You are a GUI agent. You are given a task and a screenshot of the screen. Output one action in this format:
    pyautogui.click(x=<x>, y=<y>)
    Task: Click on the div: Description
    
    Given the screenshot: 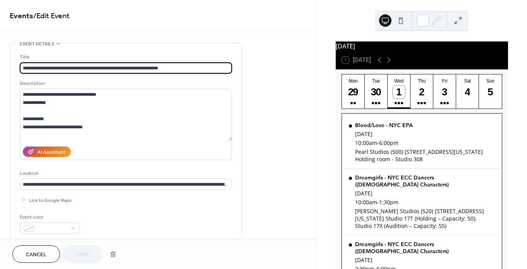 What is the action you would take?
    pyautogui.click(x=125, y=83)
    